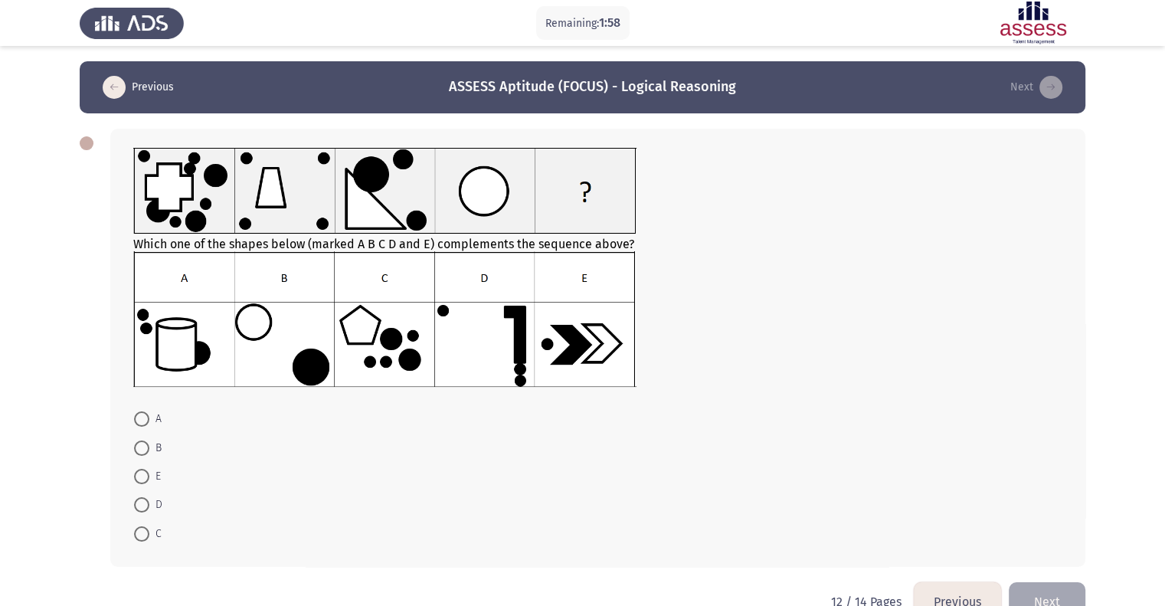  Describe the element at coordinates (583, 23) in the screenshot. I see `p: Remaining:` at that location.